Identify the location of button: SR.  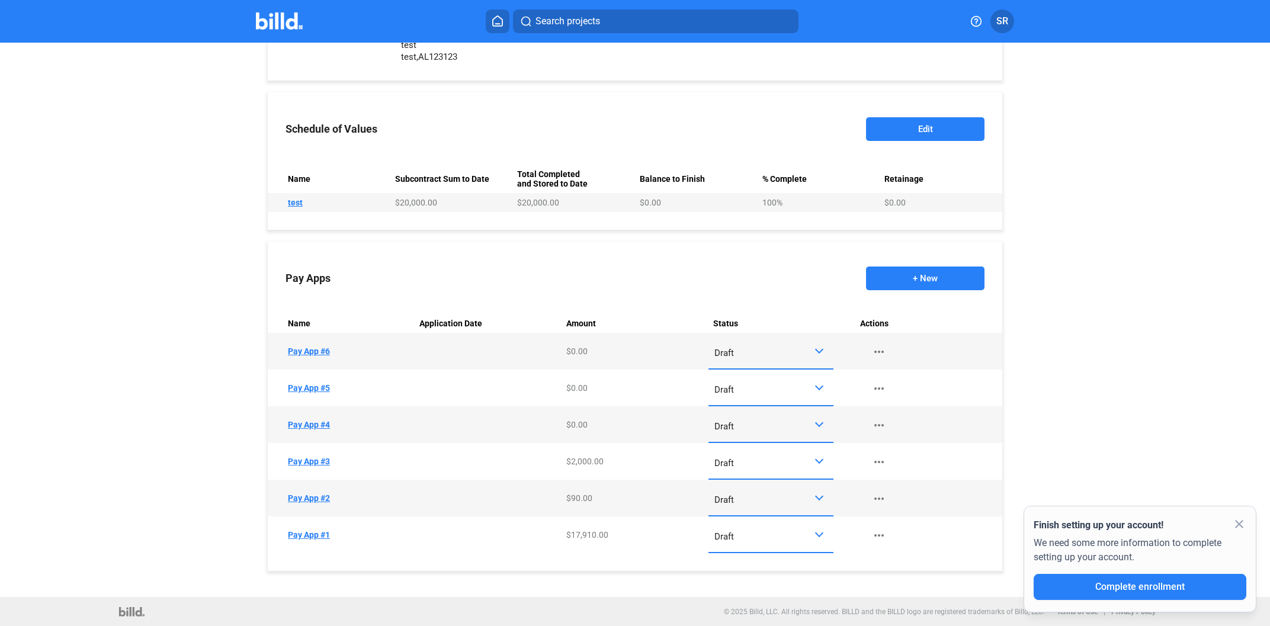
(1002, 21).